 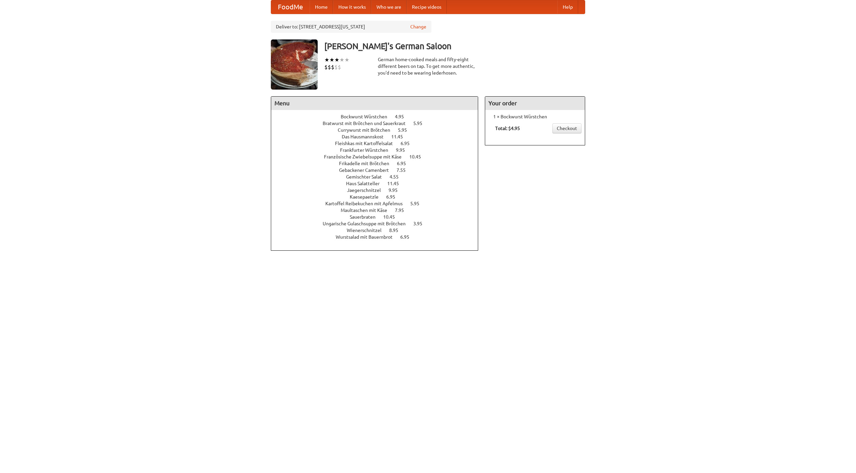 What do you see at coordinates (379, 190) in the screenshot?
I see `a: Jaegerschnitzel 9.95` at bounding box center [379, 190].